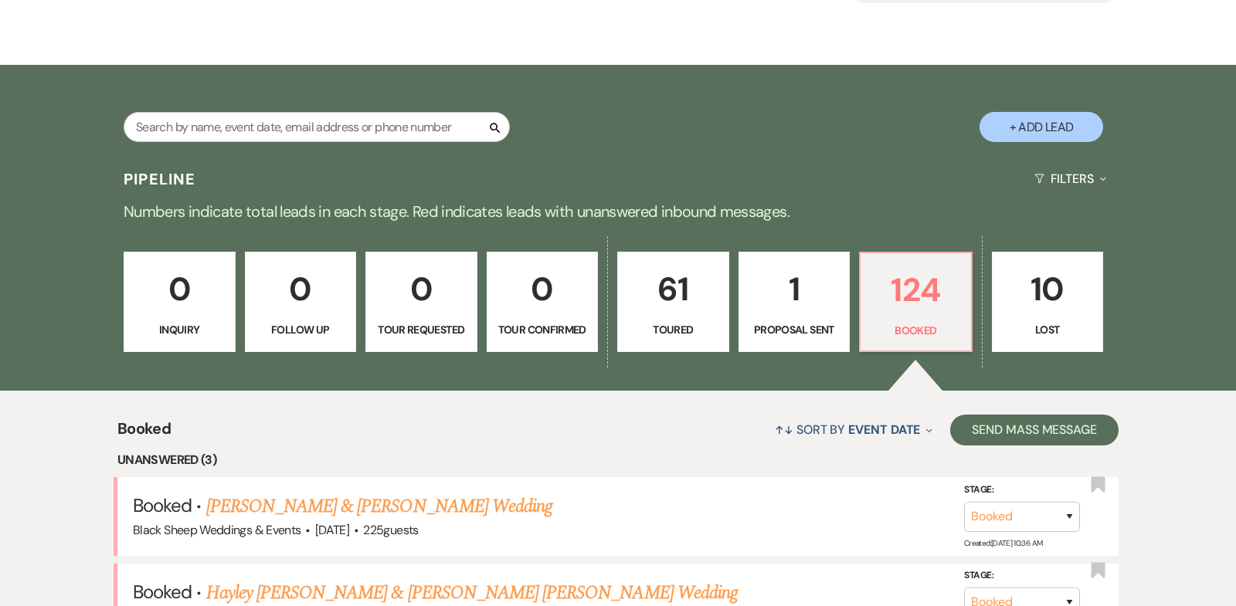 The width and height of the screenshot is (1236, 606). I want to click on a: 0Follow Up, so click(301, 302).